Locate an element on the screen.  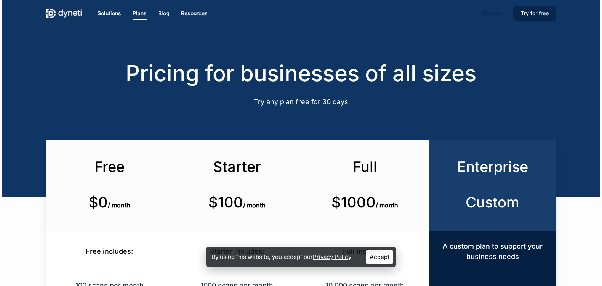
span: Plans is located at coordinates (139, 13).